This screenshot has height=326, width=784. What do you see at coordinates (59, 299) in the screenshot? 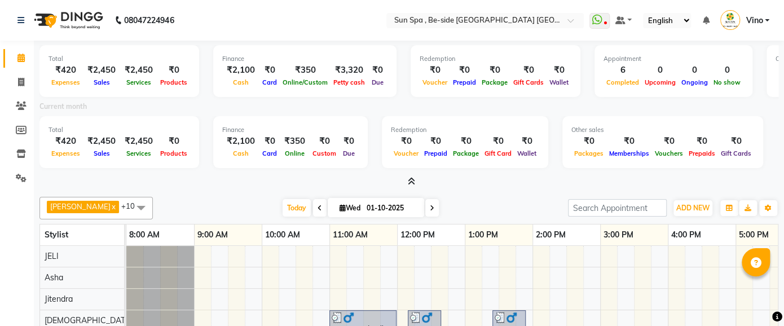
I see `span: Jitendra` at bounding box center [59, 299].